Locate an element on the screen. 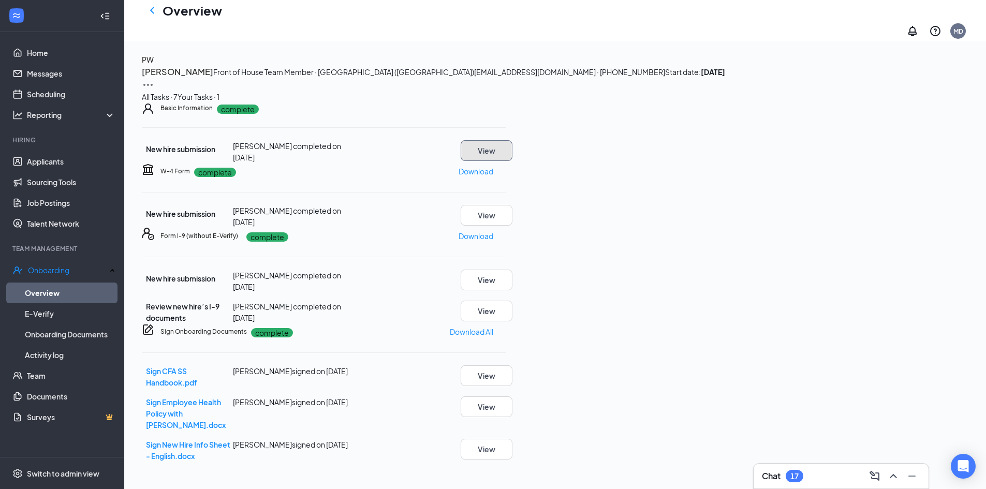 Image resolution: width=986 pixels, height=489 pixels. h3: Chat is located at coordinates (771, 476).